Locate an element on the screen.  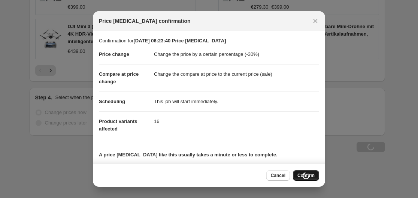
dd: Change the price by a certain percentage (-30%) is located at coordinates (237, 54).